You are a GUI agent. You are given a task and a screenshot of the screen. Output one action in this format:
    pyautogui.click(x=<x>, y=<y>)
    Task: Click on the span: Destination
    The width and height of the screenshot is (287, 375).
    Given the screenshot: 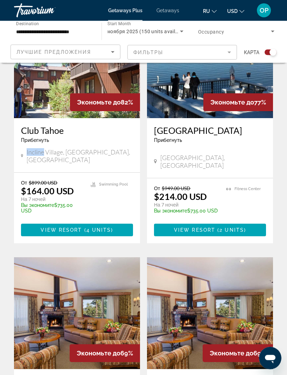 What is the action you would take?
    pyautogui.click(x=27, y=24)
    